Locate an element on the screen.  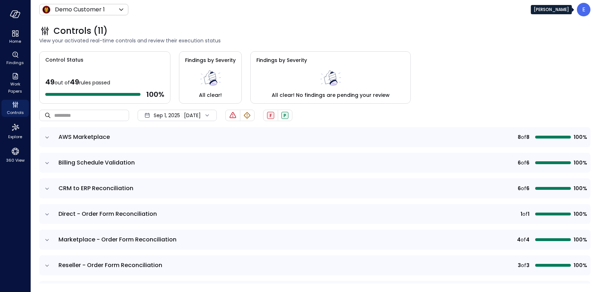
span: Explore is located at coordinates (15, 137).